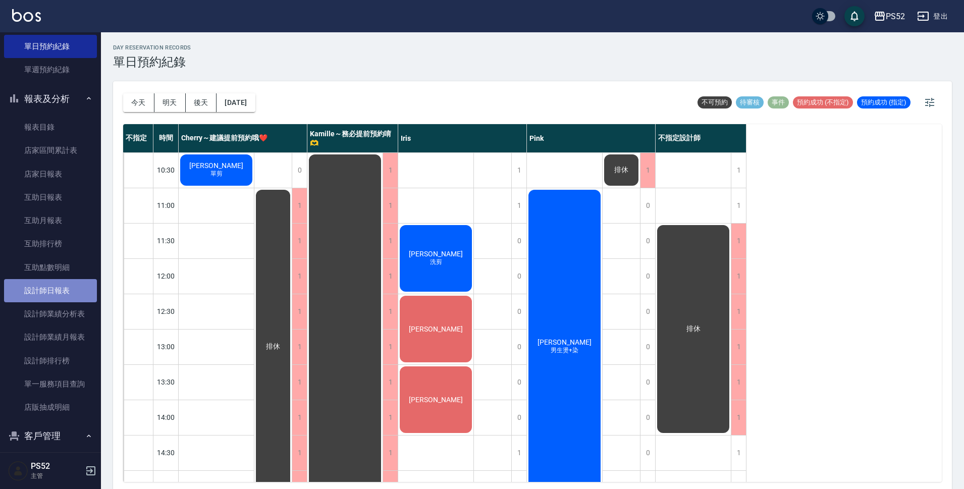 Image resolution: width=964 pixels, height=489 pixels. Describe the element at coordinates (166, 453) in the screenshot. I see `div: 14:30` at that location.